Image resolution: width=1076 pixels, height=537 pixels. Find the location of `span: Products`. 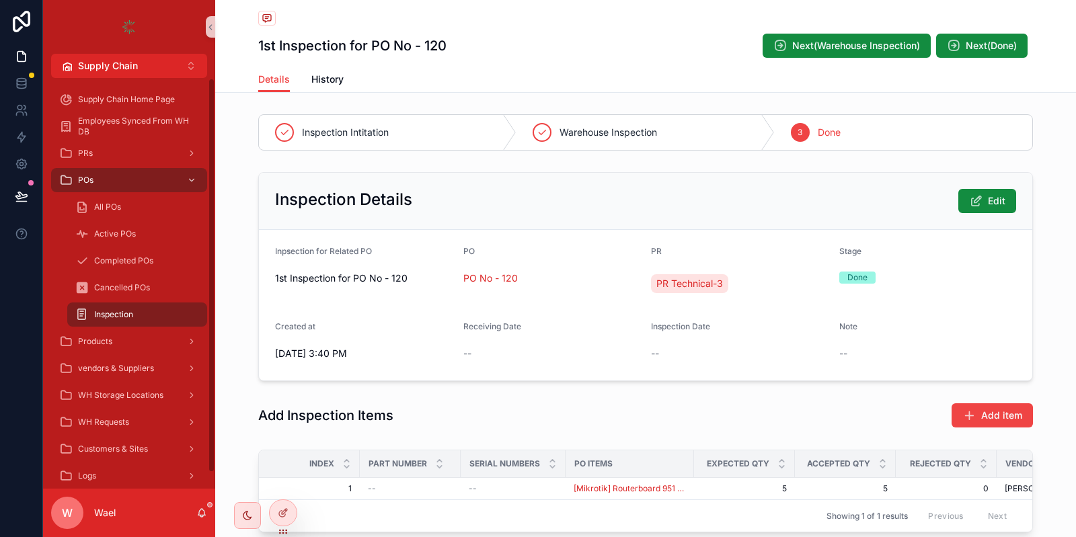

span: Products is located at coordinates (95, 342).